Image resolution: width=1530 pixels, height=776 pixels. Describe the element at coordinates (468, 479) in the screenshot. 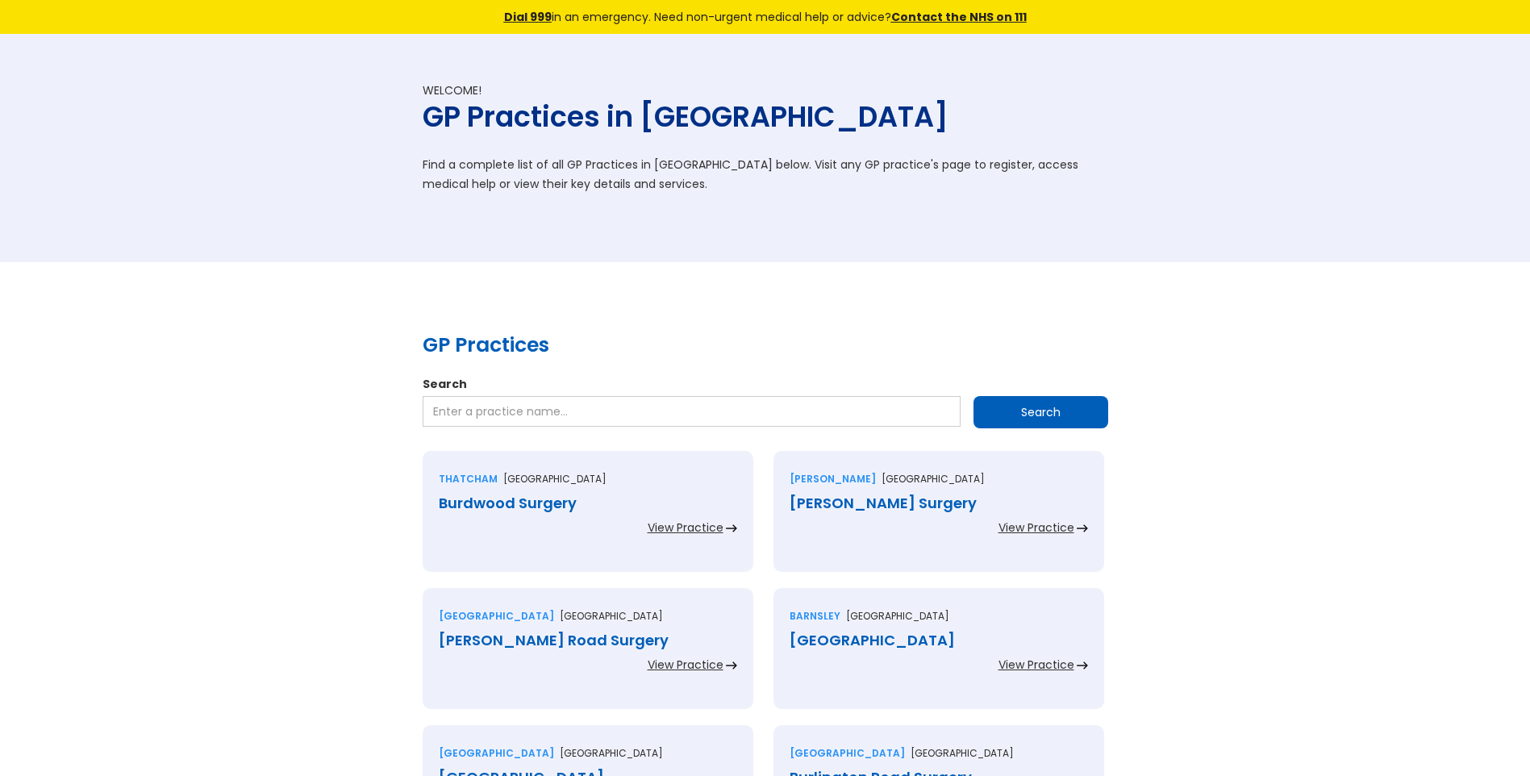

I see `div: Thatcham` at that location.